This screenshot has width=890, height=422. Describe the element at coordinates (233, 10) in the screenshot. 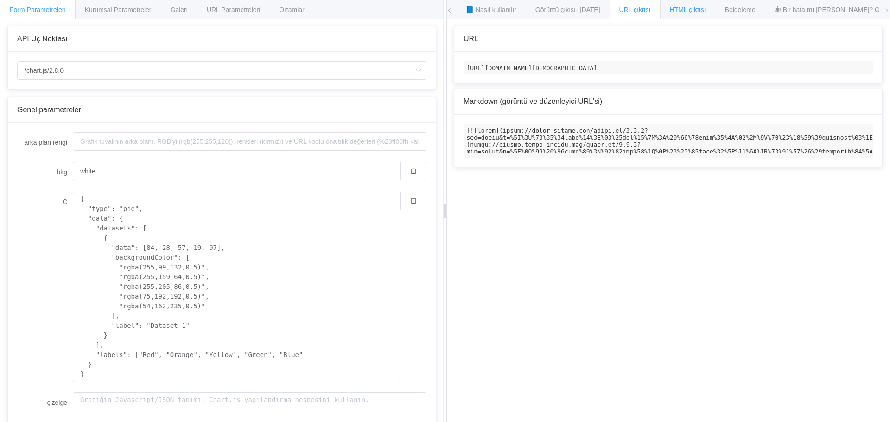

I see `font: URL Parametreleri` at that location.